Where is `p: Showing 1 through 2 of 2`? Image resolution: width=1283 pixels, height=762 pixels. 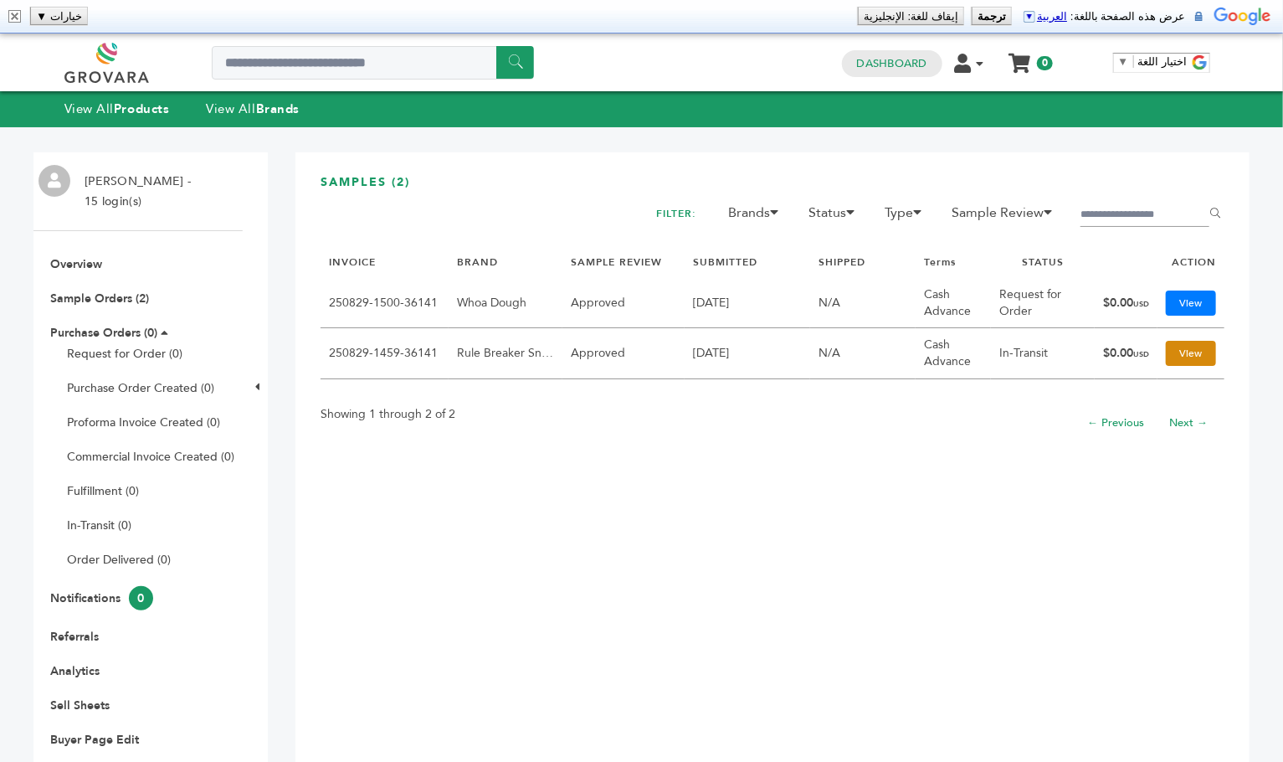 p: Showing 1 through 2 of 2 is located at coordinates (387, 414).